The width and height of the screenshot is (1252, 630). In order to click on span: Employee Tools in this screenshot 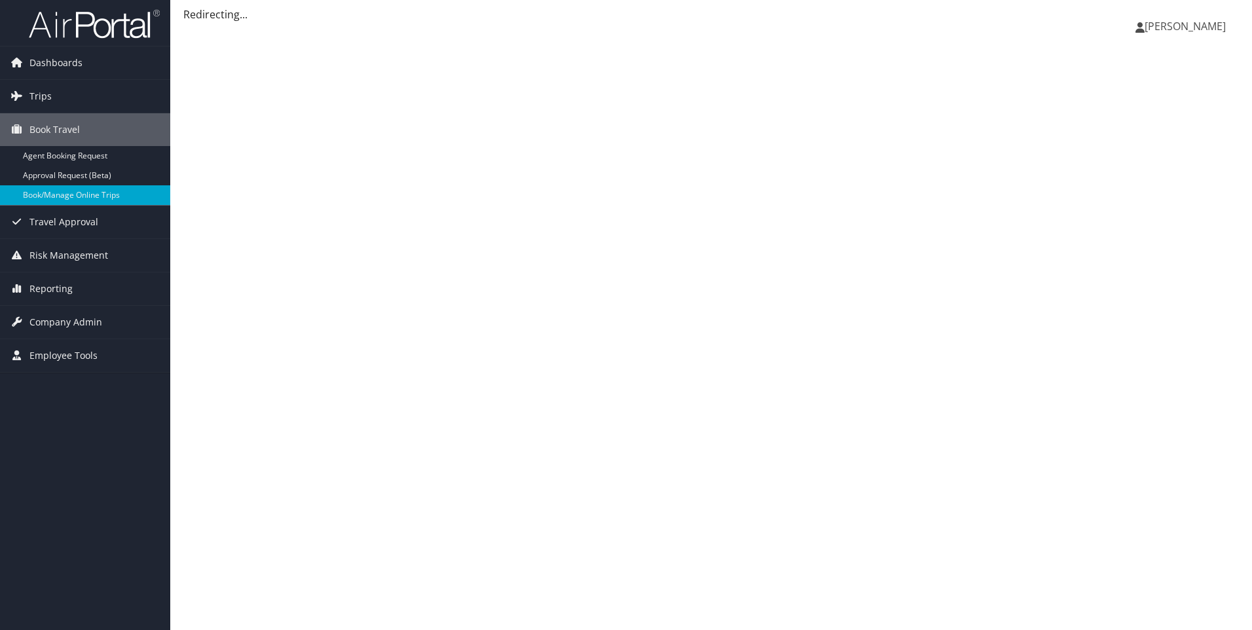, I will do `click(64, 356)`.